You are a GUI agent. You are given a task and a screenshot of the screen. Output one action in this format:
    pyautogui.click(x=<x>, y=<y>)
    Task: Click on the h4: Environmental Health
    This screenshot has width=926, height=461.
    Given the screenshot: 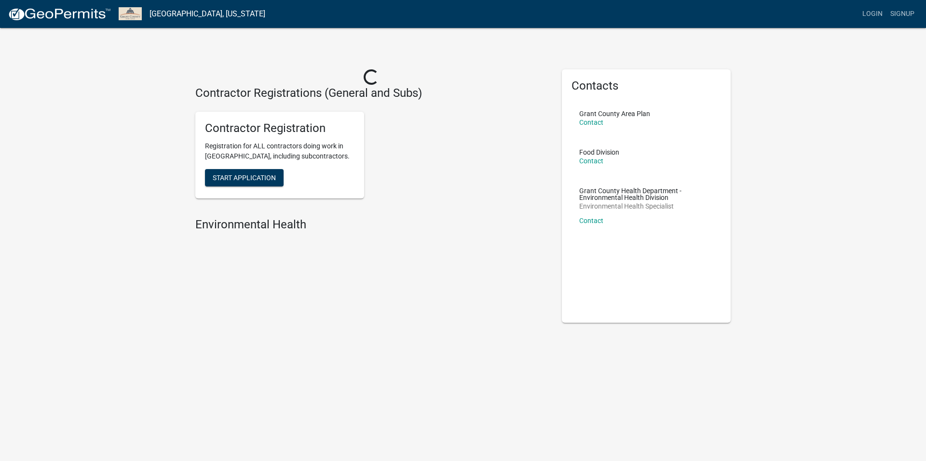 What is the action you would take?
    pyautogui.click(x=371, y=225)
    